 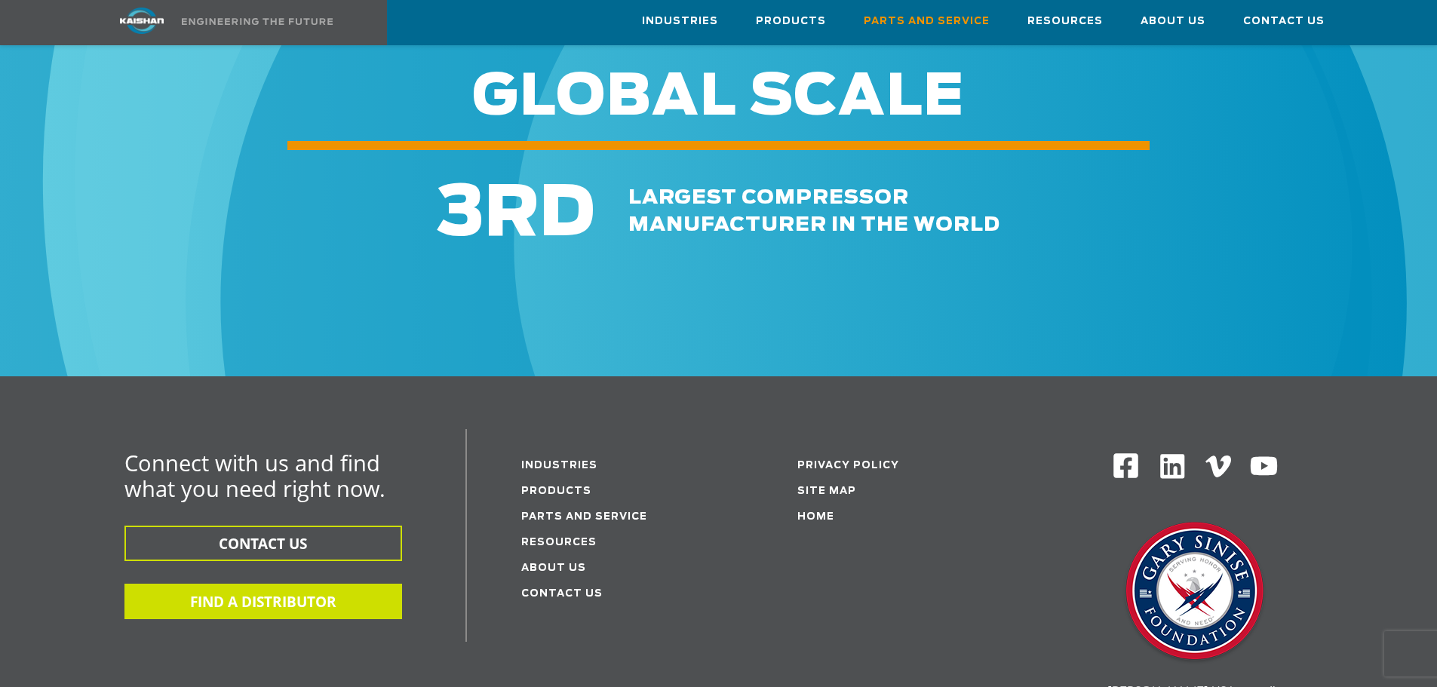 I want to click on span: Industries, so click(x=680, y=21).